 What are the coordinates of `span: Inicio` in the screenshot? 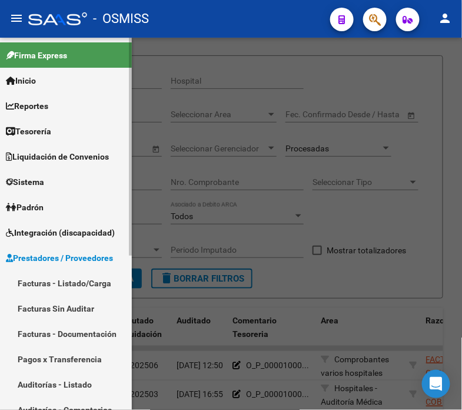 It's located at (21, 81).